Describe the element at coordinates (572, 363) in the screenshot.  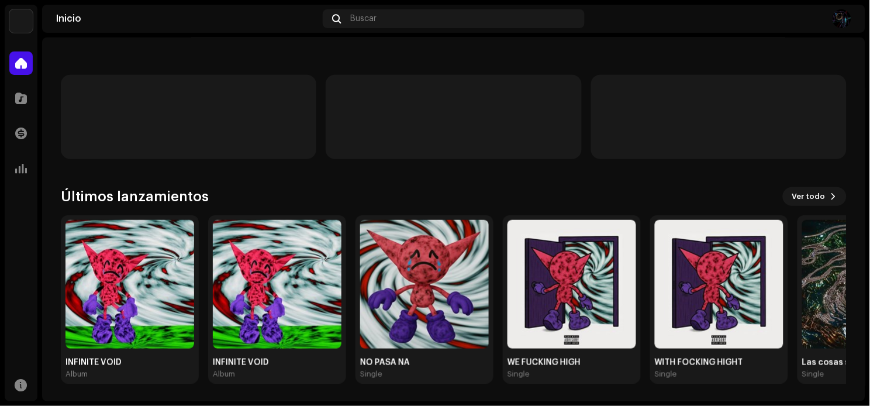
I see `div: WE FUCKING HIGH` at that location.